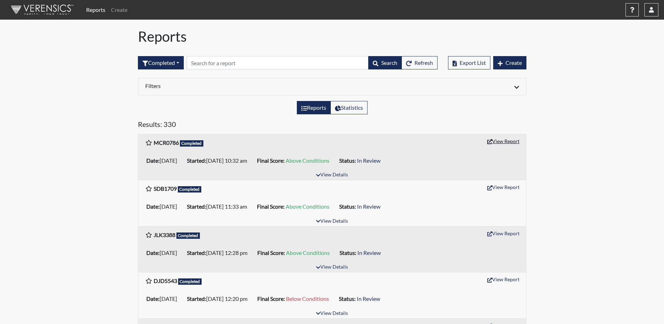 Image resolution: width=664 pixels, height=324 pixels. What do you see at coordinates (278, 63) in the screenshot?
I see `input: Search by Registration ID, Interview Number, or Investigation Name.` at bounding box center [278, 63].